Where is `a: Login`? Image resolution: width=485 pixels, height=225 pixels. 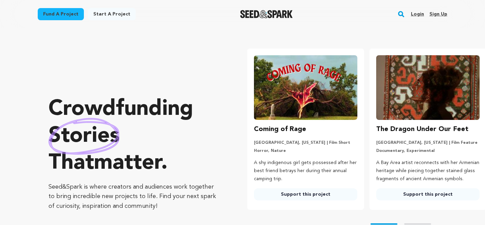 a: Login is located at coordinates (417, 14).